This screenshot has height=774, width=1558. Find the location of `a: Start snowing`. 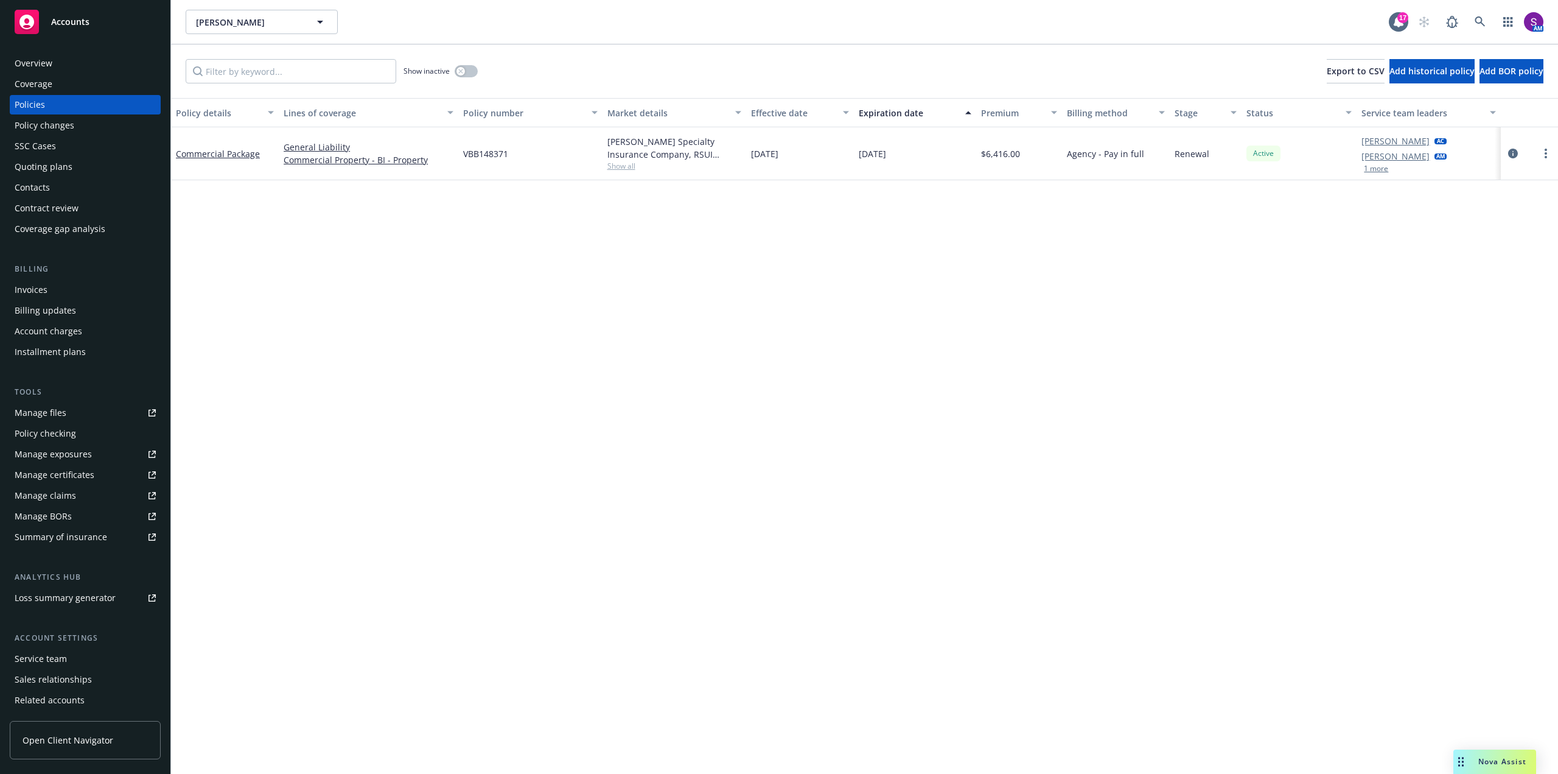

a: Start snowing is located at coordinates (1424, 22).